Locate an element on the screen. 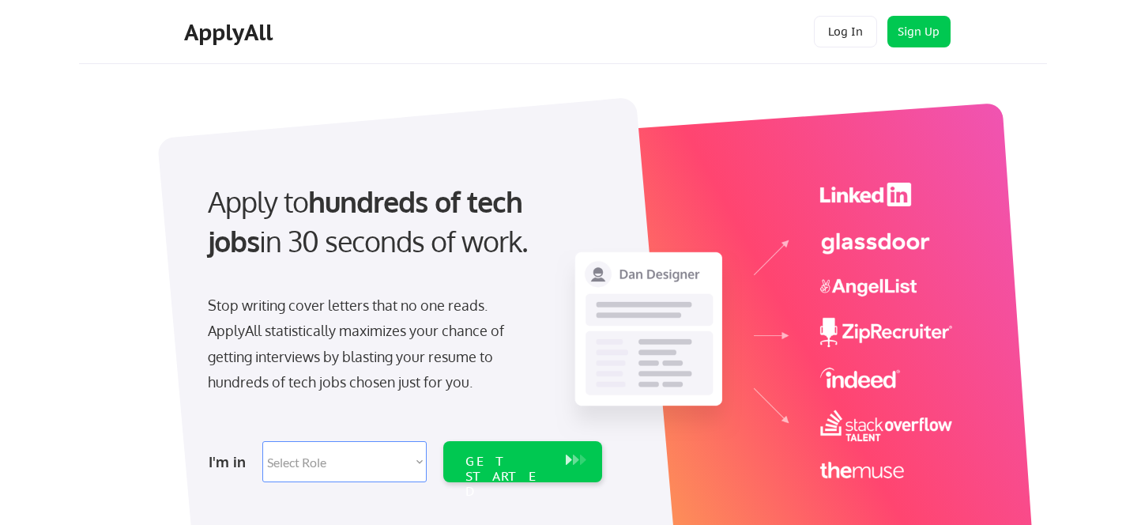 This screenshot has width=1126, height=525. button: Sign Up is located at coordinates (919, 32).